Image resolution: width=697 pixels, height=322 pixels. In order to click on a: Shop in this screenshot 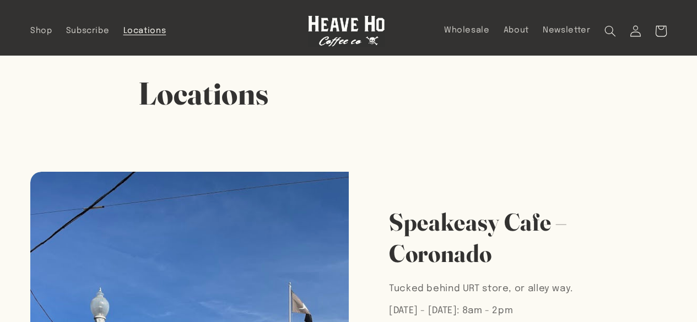, I will do `click(41, 31)`.